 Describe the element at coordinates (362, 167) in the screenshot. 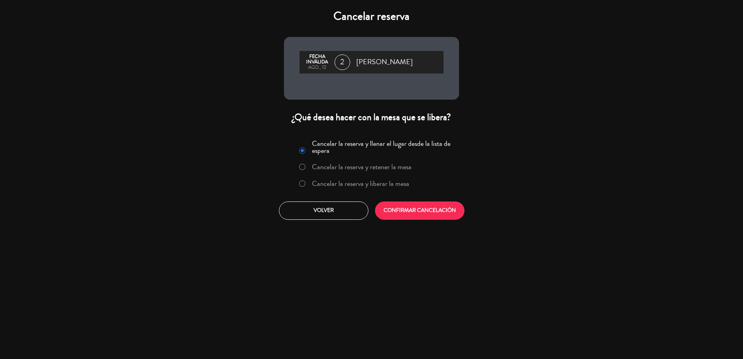

I see `label: Cancelar la reserva y retener la mesa` at that location.